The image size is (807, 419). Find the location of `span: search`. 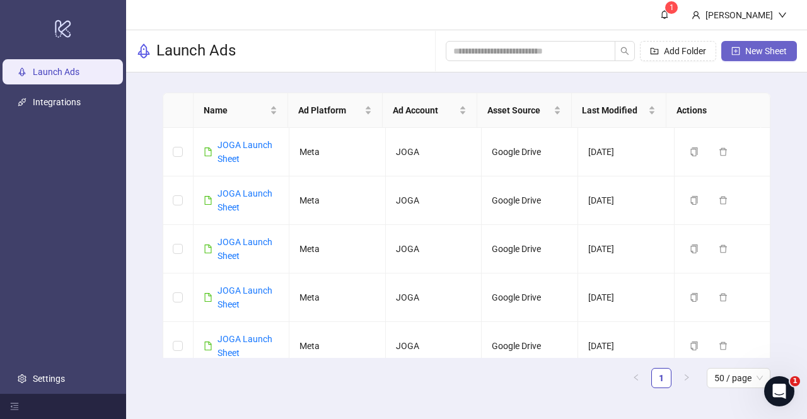

span: search is located at coordinates (625, 51).